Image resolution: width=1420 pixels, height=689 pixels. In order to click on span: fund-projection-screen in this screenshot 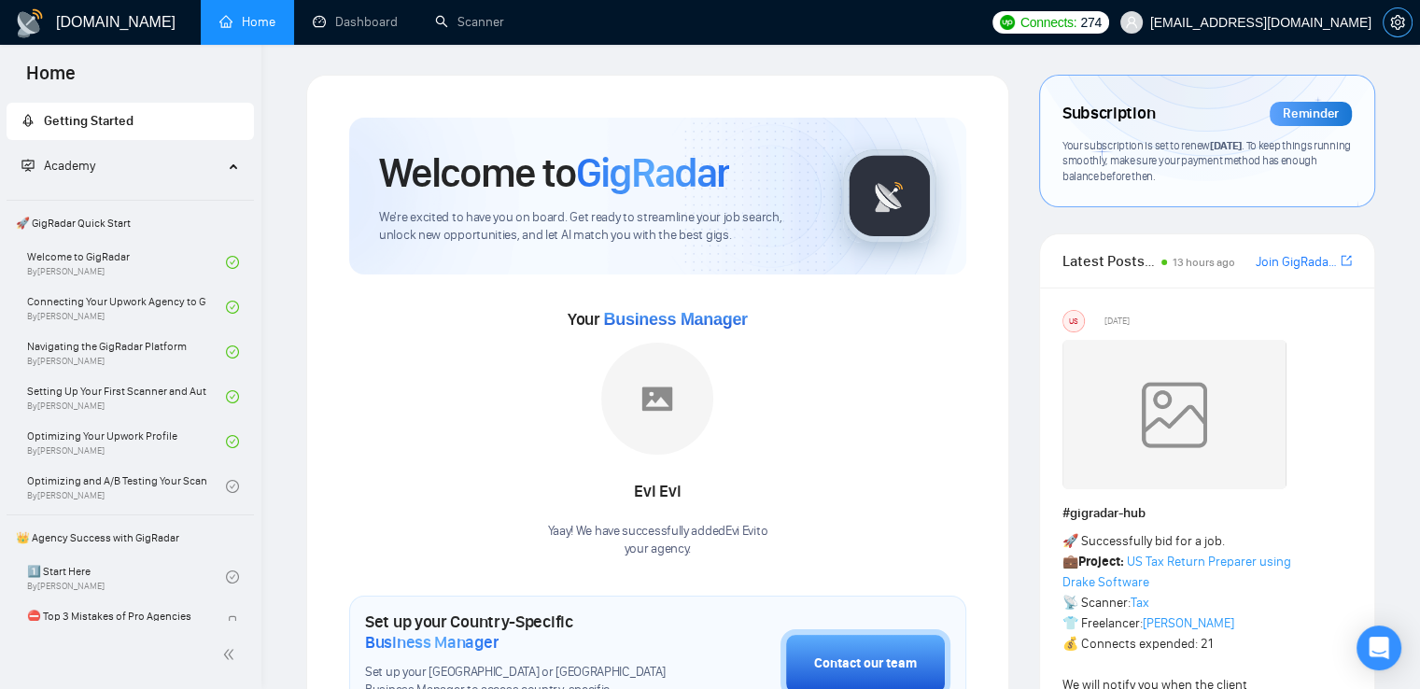, I will do `click(28, 165)`.